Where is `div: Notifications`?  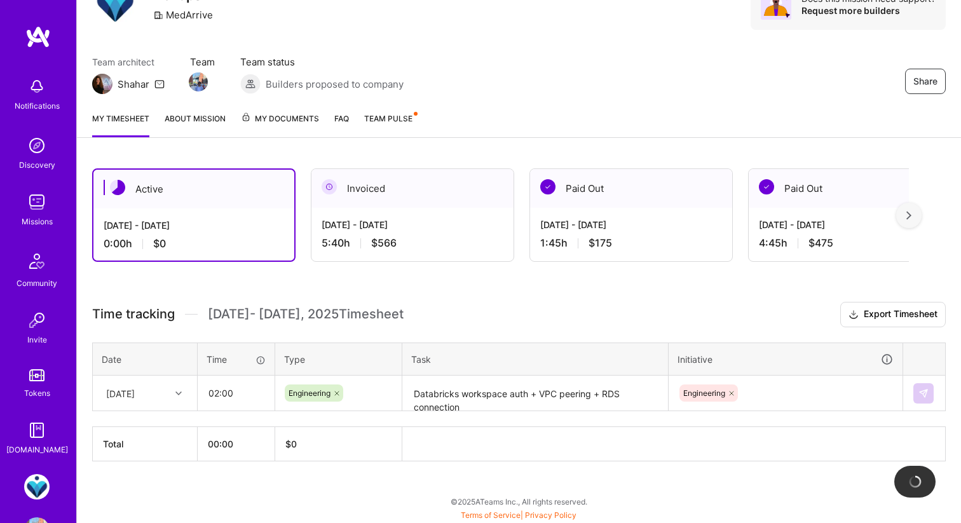
div: Notifications is located at coordinates (37, 105).